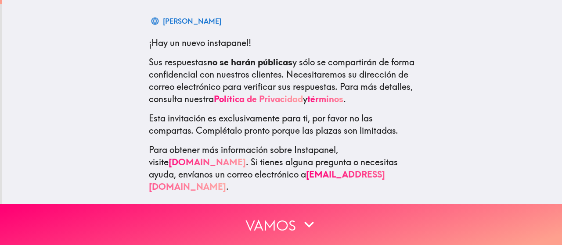 The height and width of the screenshot is (245, 562). What do you see at coordinates (258, 99) in the screenshot?
I see `a: Política de Privacidad` at bounding box center [258, 99].